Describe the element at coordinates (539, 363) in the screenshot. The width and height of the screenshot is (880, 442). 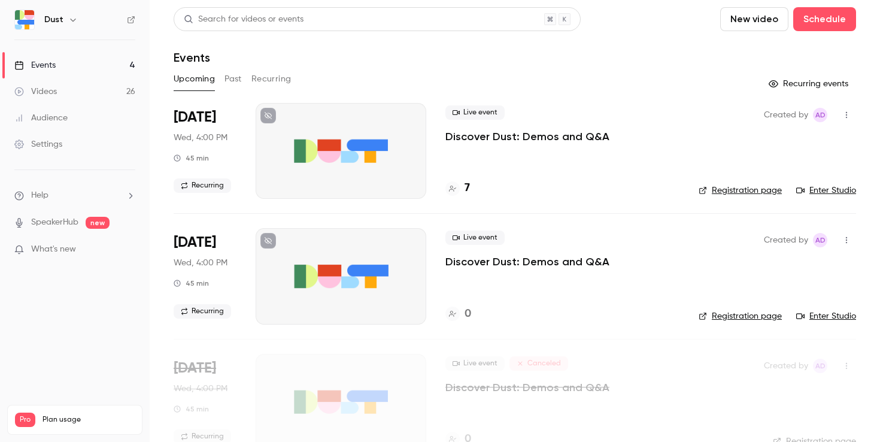
I see `span: Canceled` at that location.